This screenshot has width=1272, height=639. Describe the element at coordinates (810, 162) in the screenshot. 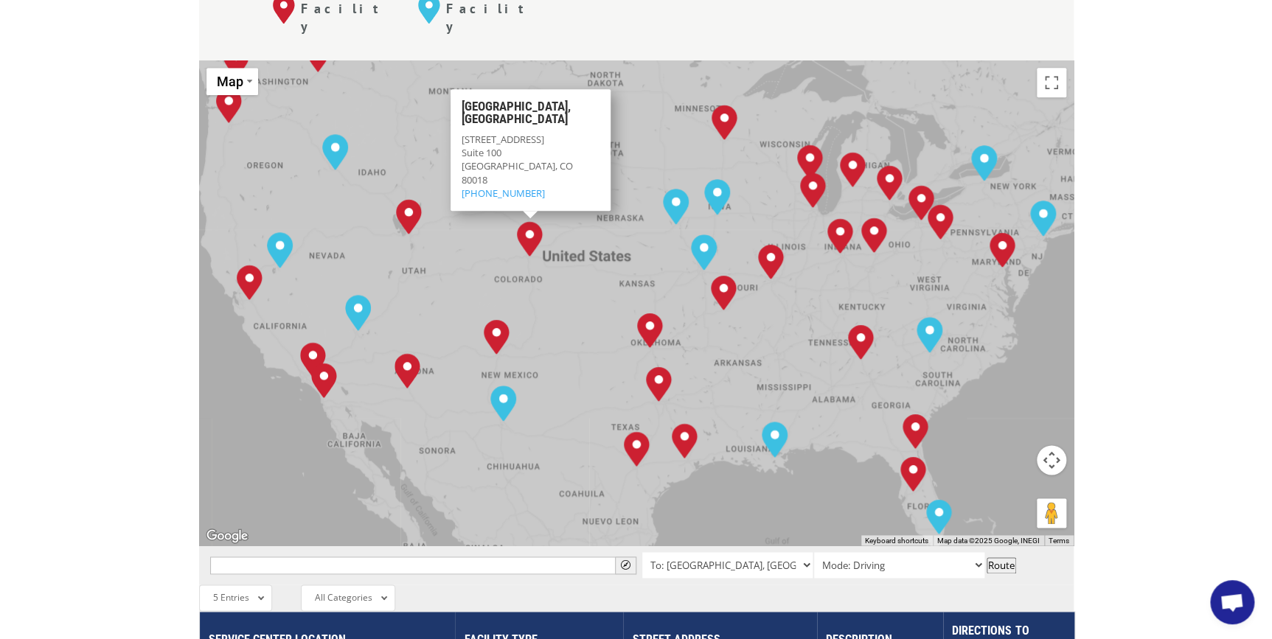

I see `div: Milwaukee, WI` at that location.